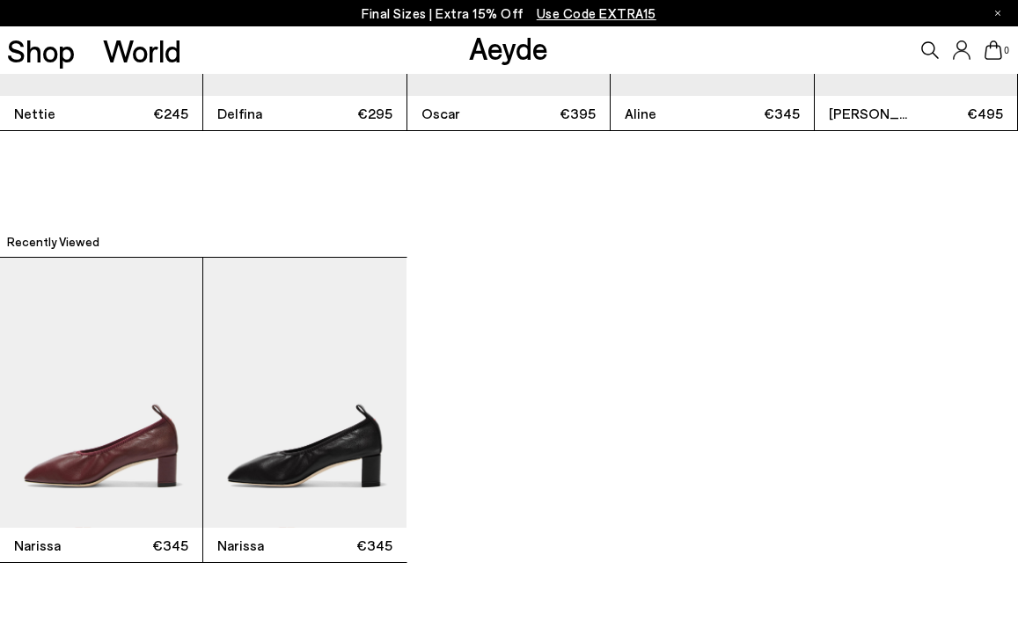 This screenshot has width=1018, height=628. What do you see at coordinates (552, 113) in the screenshot?
I see `span: €395` at bounding box center [552, 113].